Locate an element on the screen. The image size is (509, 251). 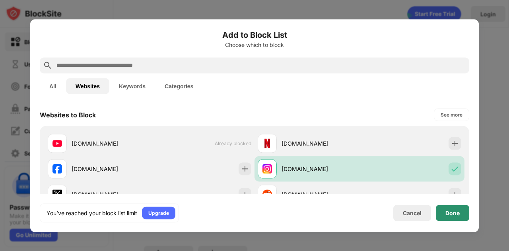
div: Cancel is located at coordinates (412, 213).